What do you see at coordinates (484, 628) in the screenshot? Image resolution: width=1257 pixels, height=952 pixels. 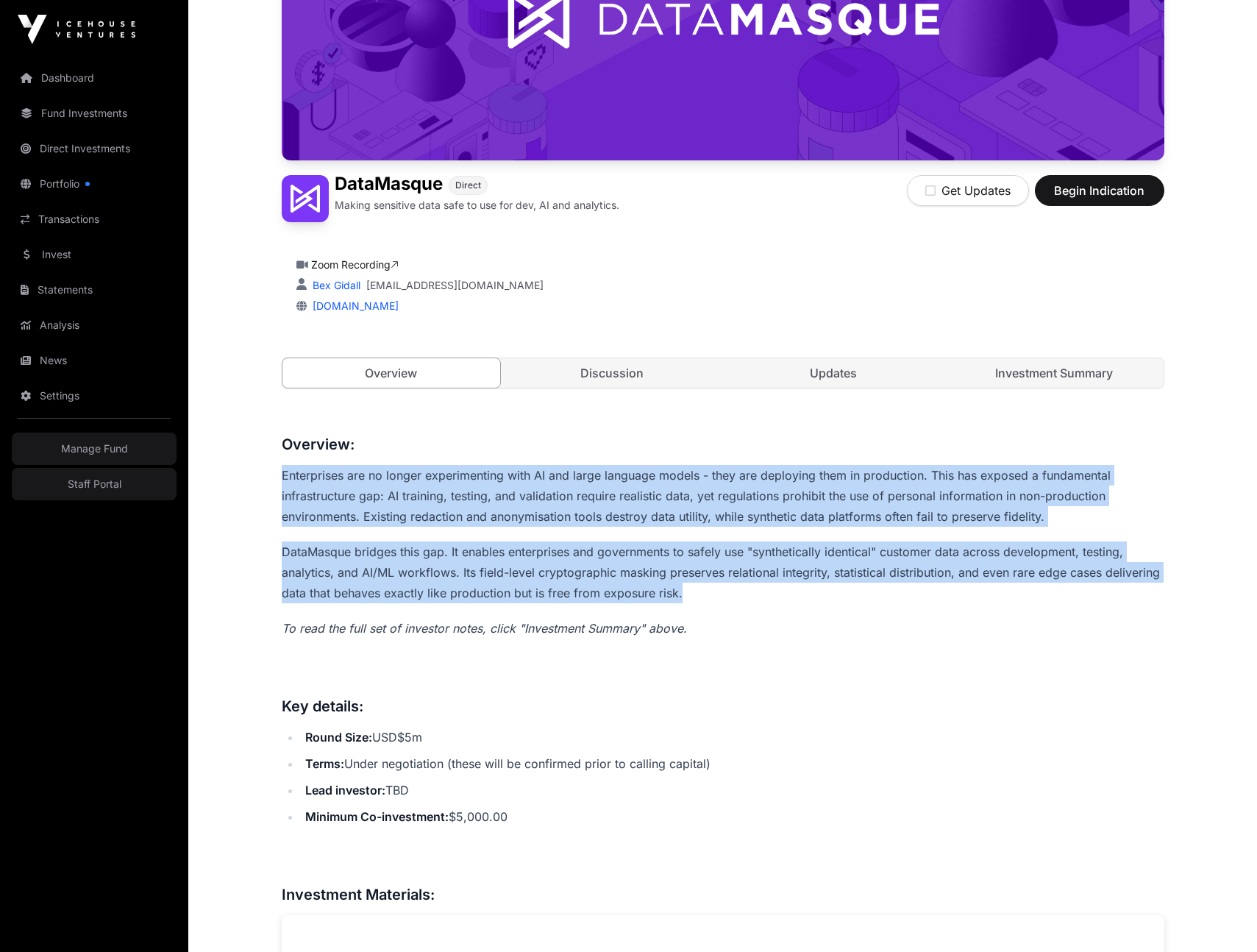 I see `em: To read the full set of investor notes, click "Investment Summary" above.` at bounding box center [484, 628].